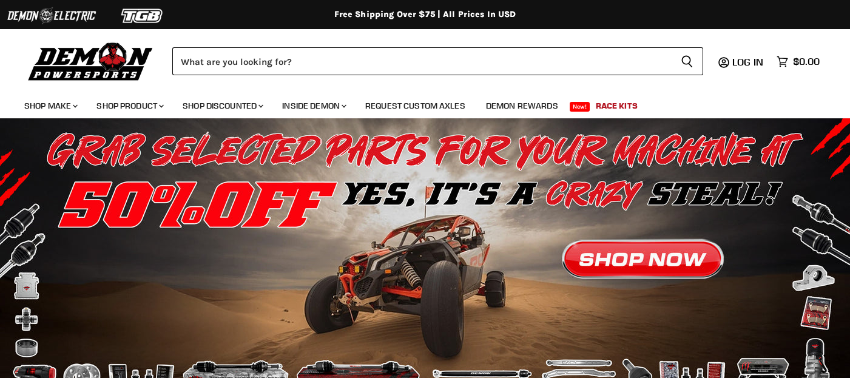  I want to click on img: Demon Powersports, so click(90, 61).